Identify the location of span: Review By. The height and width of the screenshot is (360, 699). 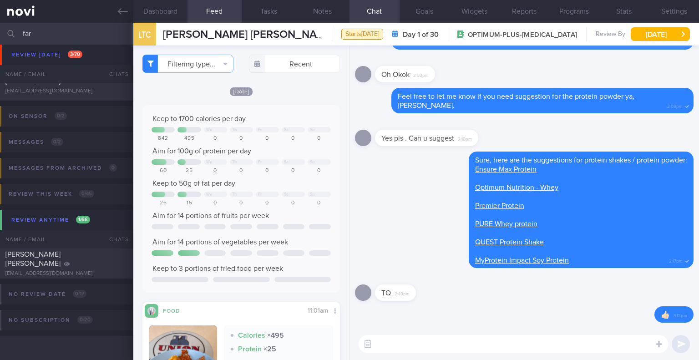
(610, 35).